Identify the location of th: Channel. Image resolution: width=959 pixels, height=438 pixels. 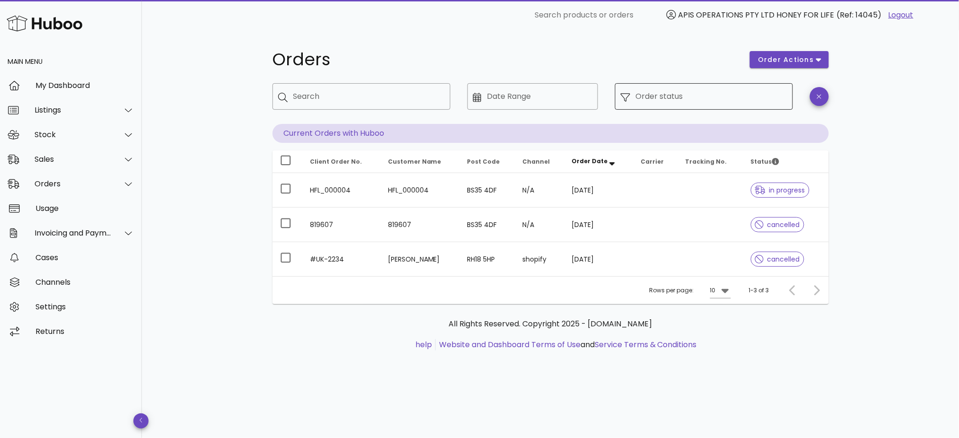
(540, 162).